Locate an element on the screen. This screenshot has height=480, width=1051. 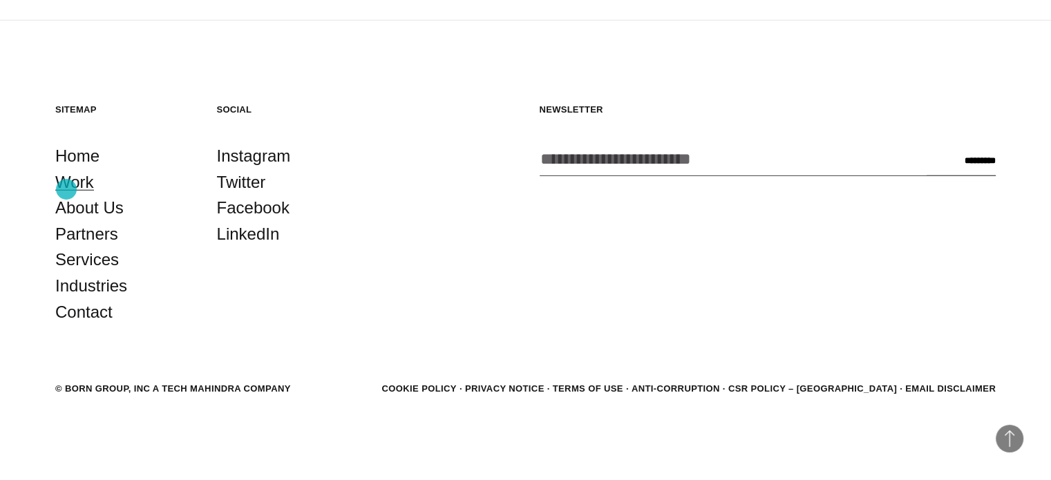
a: Contact is located at coordinates (84, 312).